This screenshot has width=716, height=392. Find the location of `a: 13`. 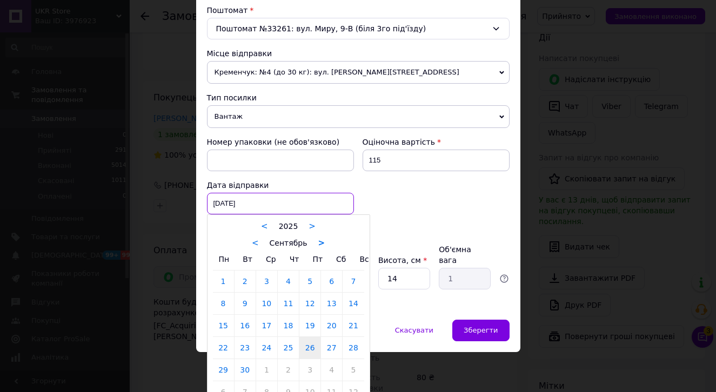

a: 13 is located at coordinates (331, 304).